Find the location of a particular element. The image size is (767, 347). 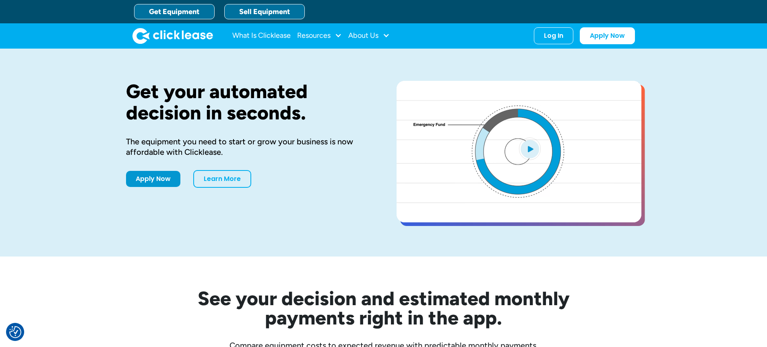

button: Consent Preferences is located at coordinates (15, 332).